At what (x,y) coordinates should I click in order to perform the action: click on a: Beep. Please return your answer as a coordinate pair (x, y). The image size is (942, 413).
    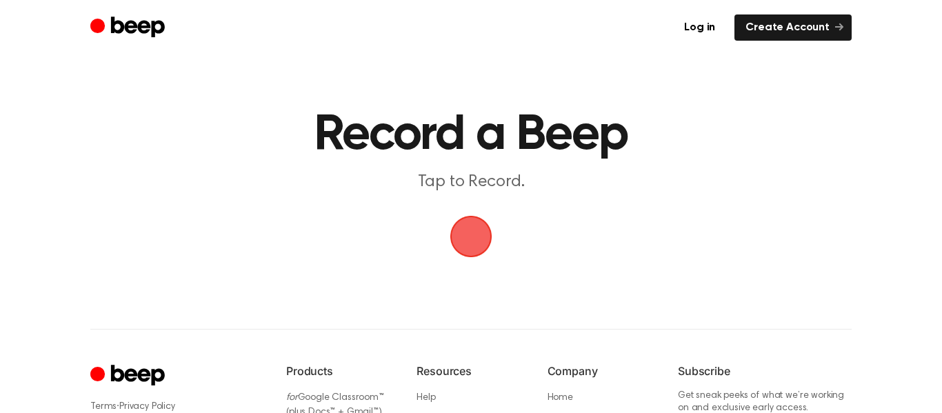
    Looking at the image, I should click on (129, 28).